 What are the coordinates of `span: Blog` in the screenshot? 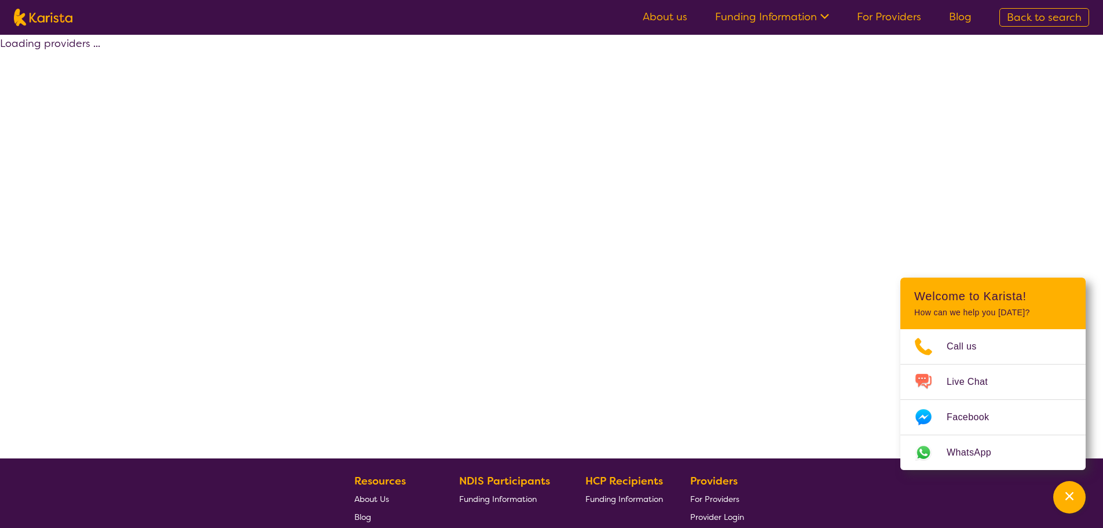 It's located at (363, 517).